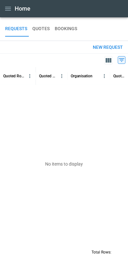  Describe the element at coordinates (82, 76) in the screenshot. I see `div: Organisation` at that location.